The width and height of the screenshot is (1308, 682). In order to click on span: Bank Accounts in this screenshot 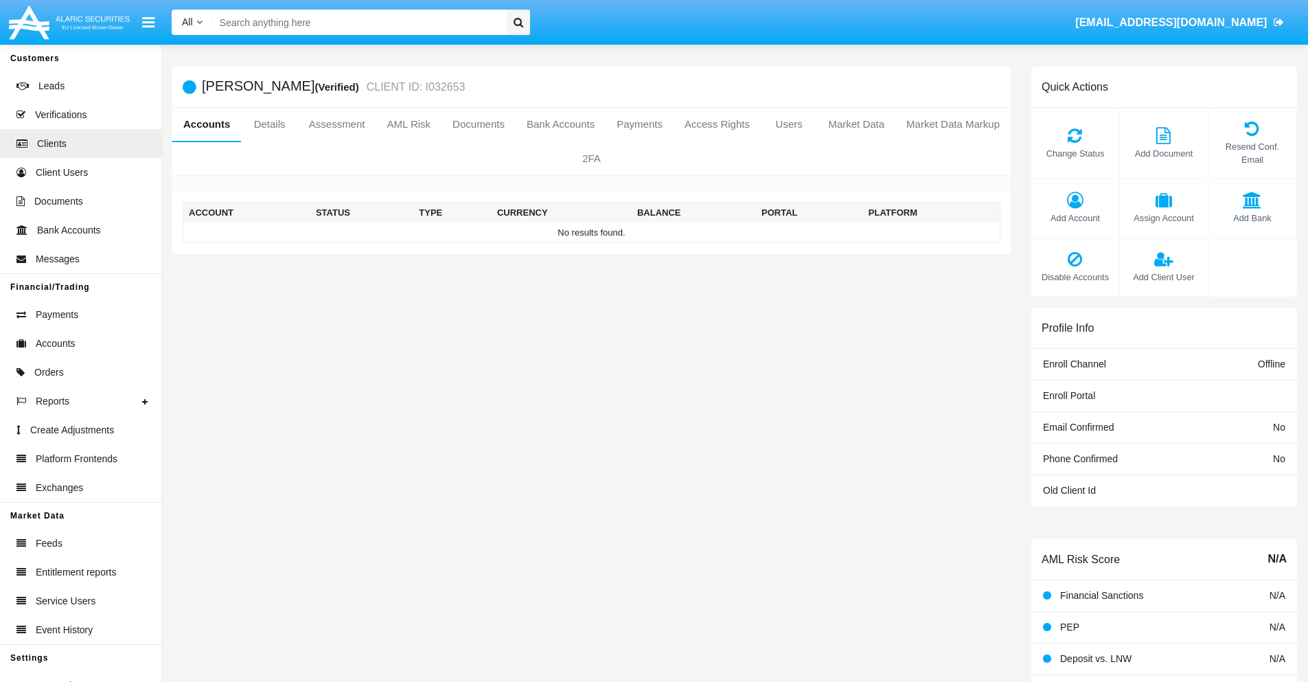, I will do `click(69, 230)`.